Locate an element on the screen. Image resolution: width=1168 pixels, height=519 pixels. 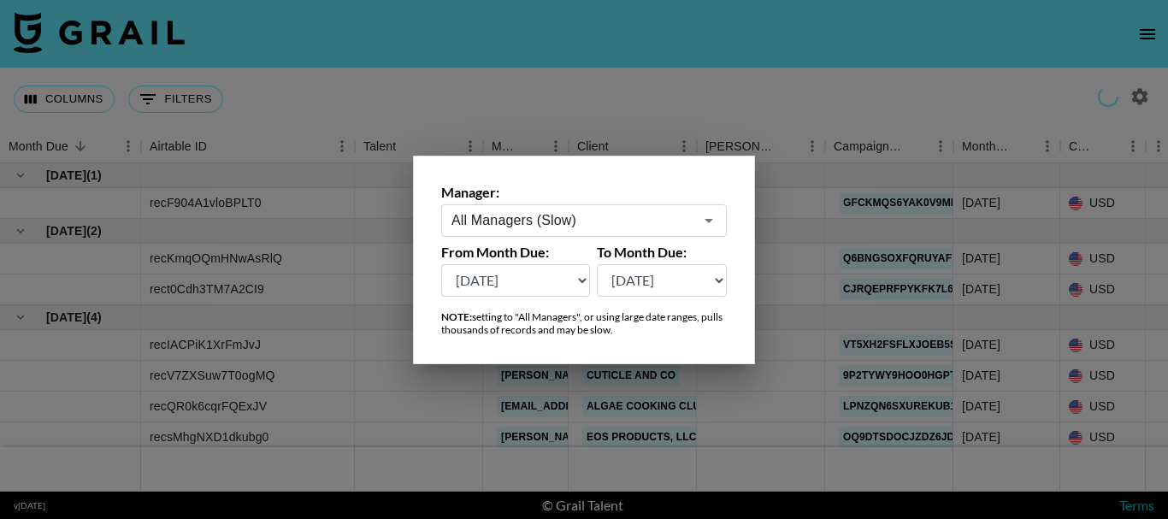
label: Manager: is located at coordinates (584, 192).